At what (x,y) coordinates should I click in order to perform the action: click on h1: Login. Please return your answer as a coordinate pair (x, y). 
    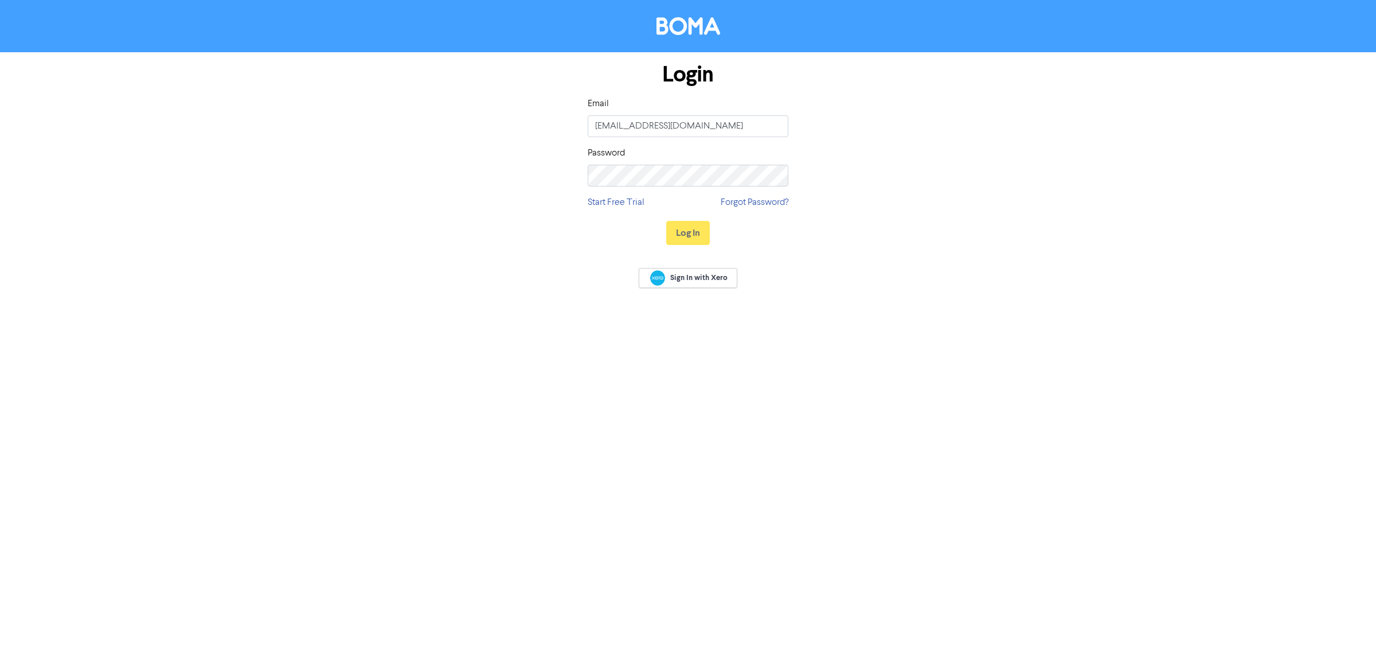
    Looking at the image, I should click on (688, 75).